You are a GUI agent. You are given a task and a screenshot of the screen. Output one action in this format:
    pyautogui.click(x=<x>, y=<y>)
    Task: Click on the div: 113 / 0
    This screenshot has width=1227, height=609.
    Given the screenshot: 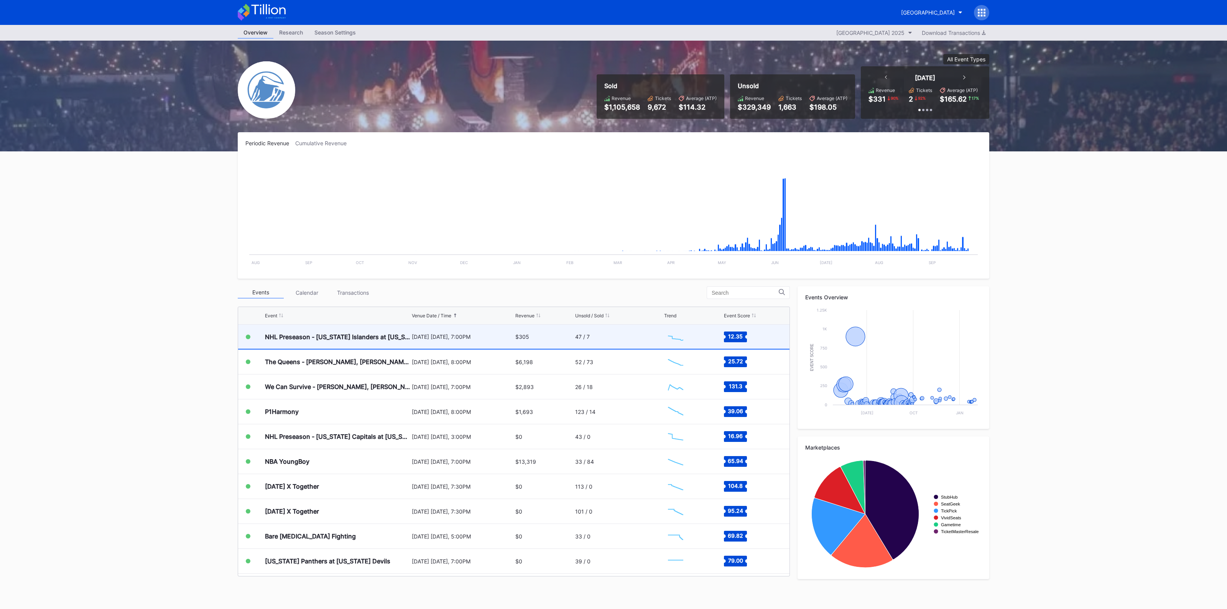 What is the action you would take?
    pyautogui.click(x=584, y=487)
    